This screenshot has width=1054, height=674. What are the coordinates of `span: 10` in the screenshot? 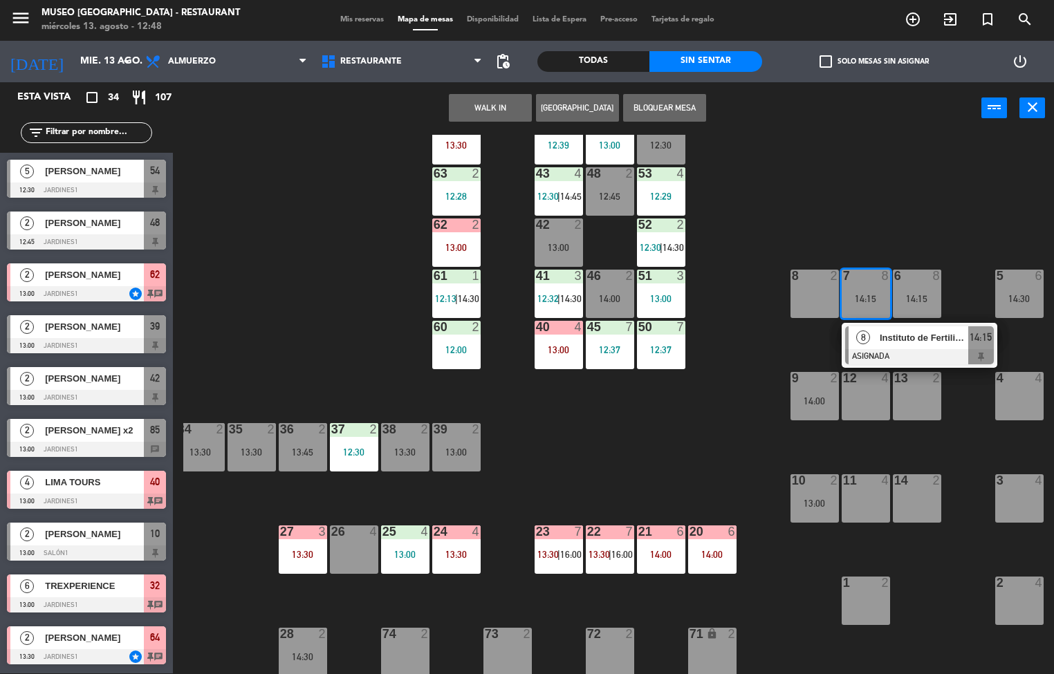 It's located at (155, 534).